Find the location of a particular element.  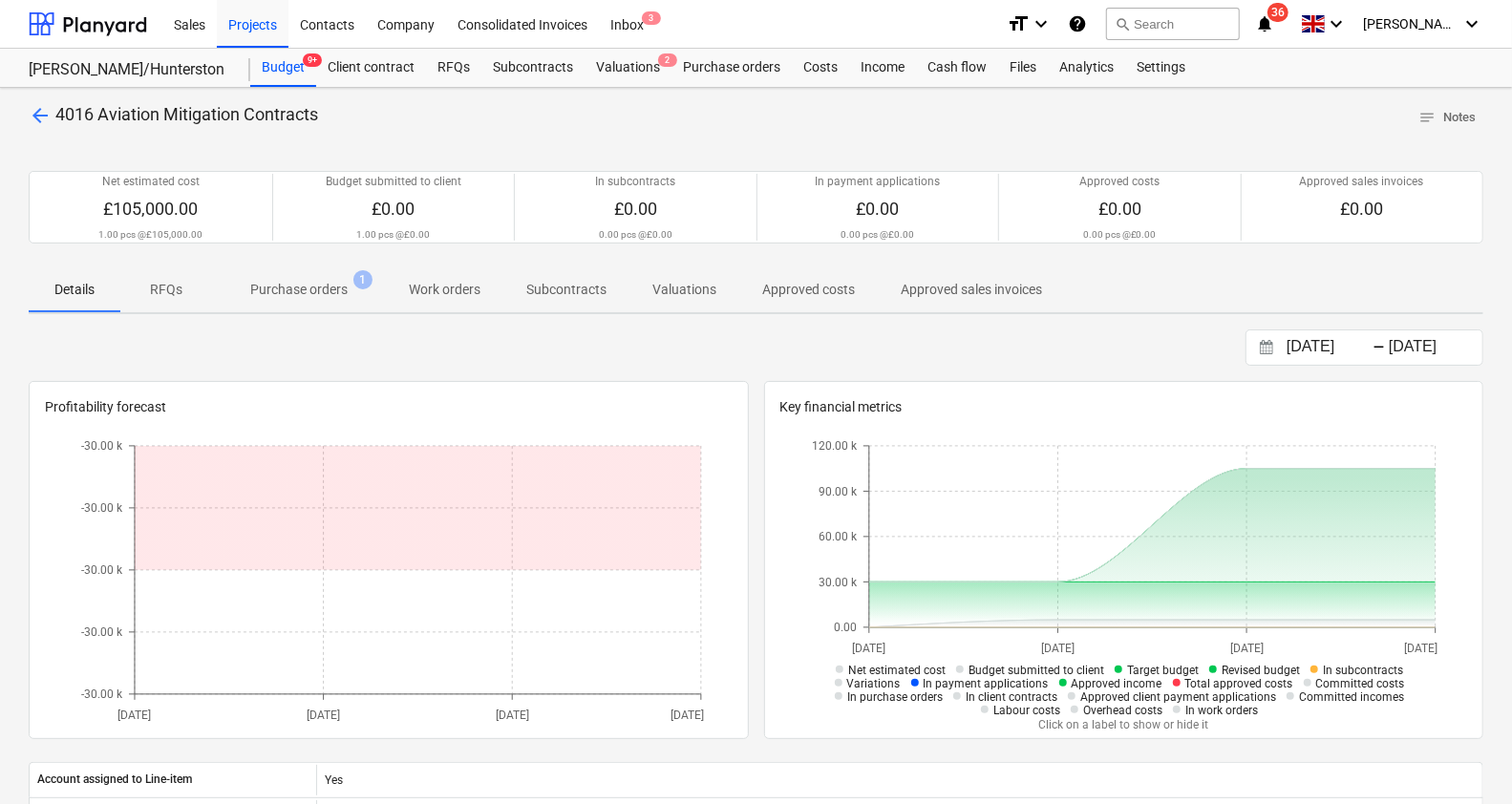

a: RFQs is located at coordinates (454, 68).